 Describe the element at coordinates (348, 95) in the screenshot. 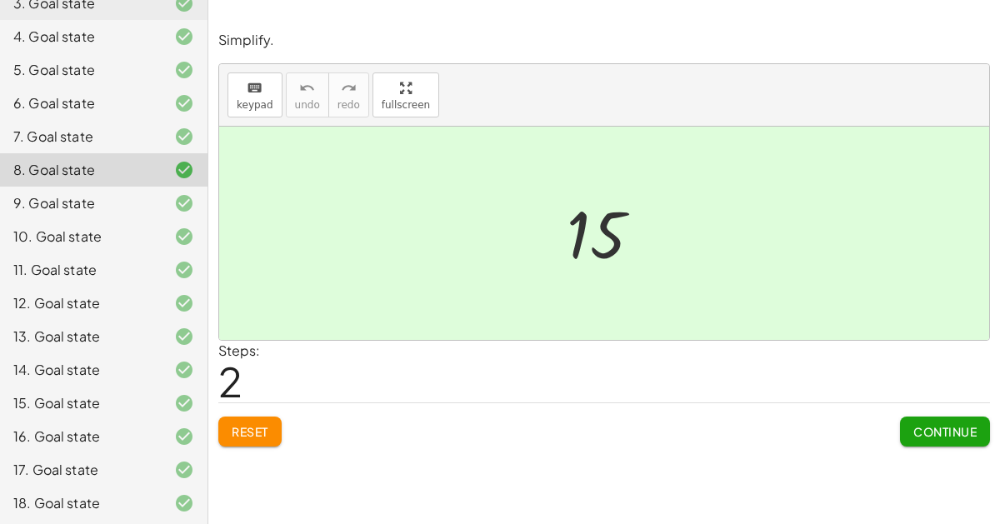

I see `button: redoredo` at that location.